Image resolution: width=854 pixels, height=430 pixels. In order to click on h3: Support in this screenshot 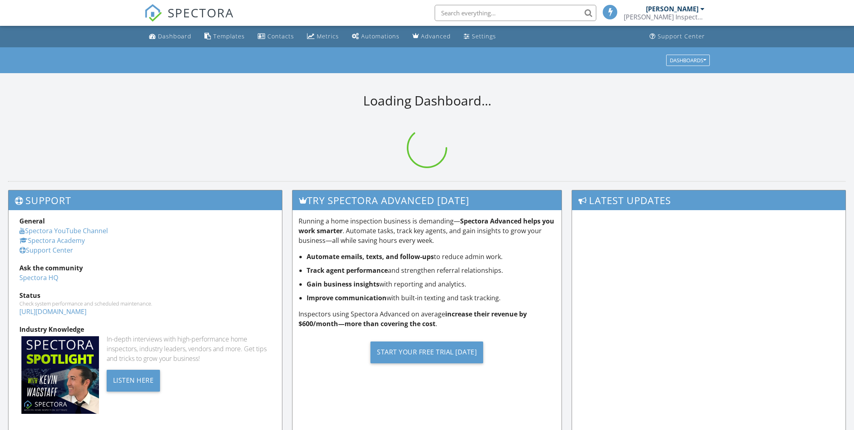, I will do `click(145, 200)`.